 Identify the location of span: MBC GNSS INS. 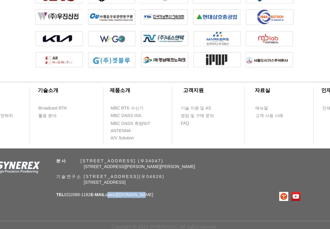
(126, 116).